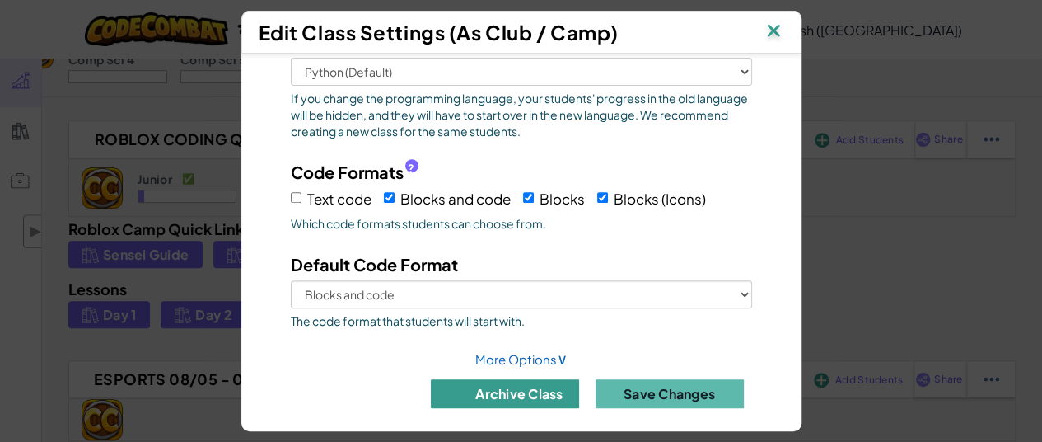  Describe the element at coordinates (389, 197) in the screenshot. I see `input: Blocks and code` at that location.